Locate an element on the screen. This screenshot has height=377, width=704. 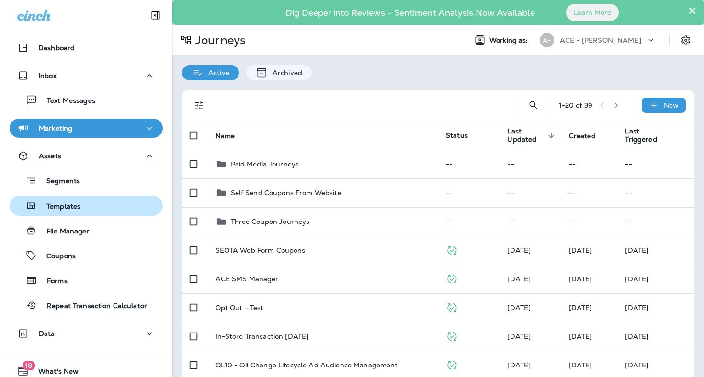
p: Assets is located at coordinates (50, 156).